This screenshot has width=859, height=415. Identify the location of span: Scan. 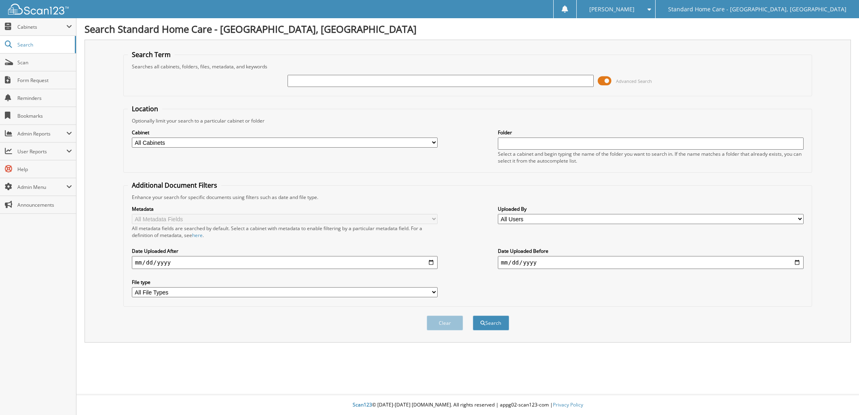
(44, 62).